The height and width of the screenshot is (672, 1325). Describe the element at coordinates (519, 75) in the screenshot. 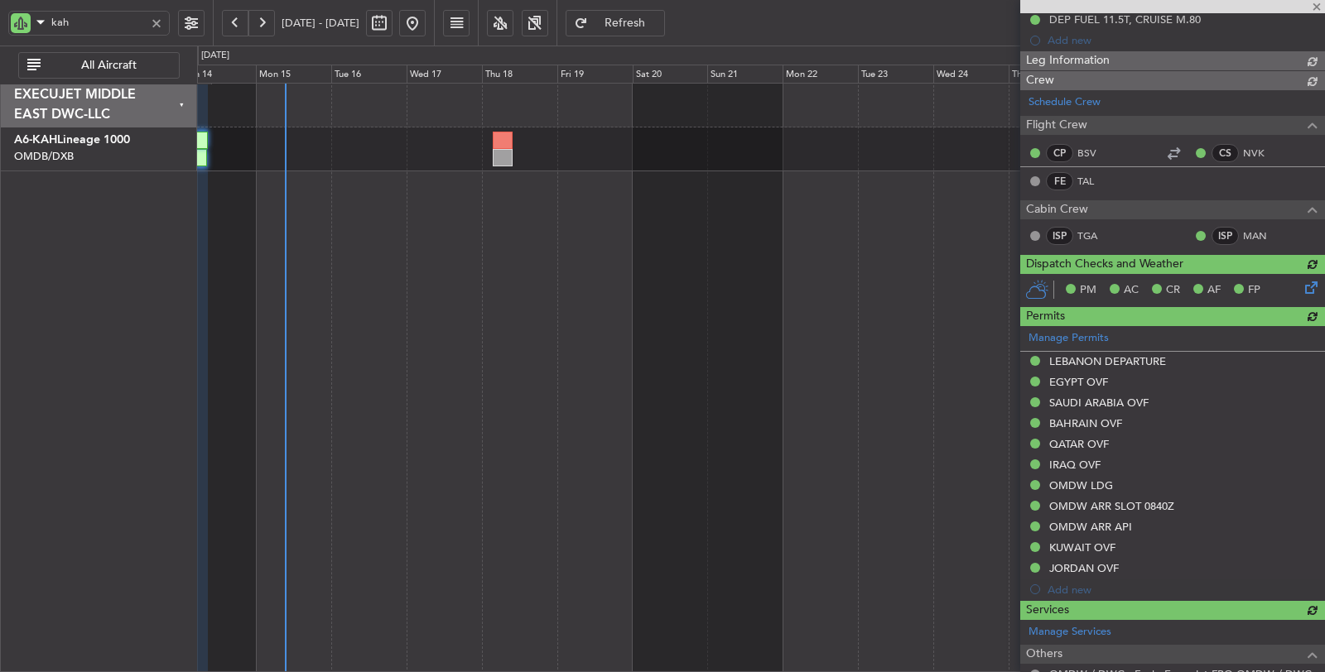

I see `div: Thu 18` at that location.